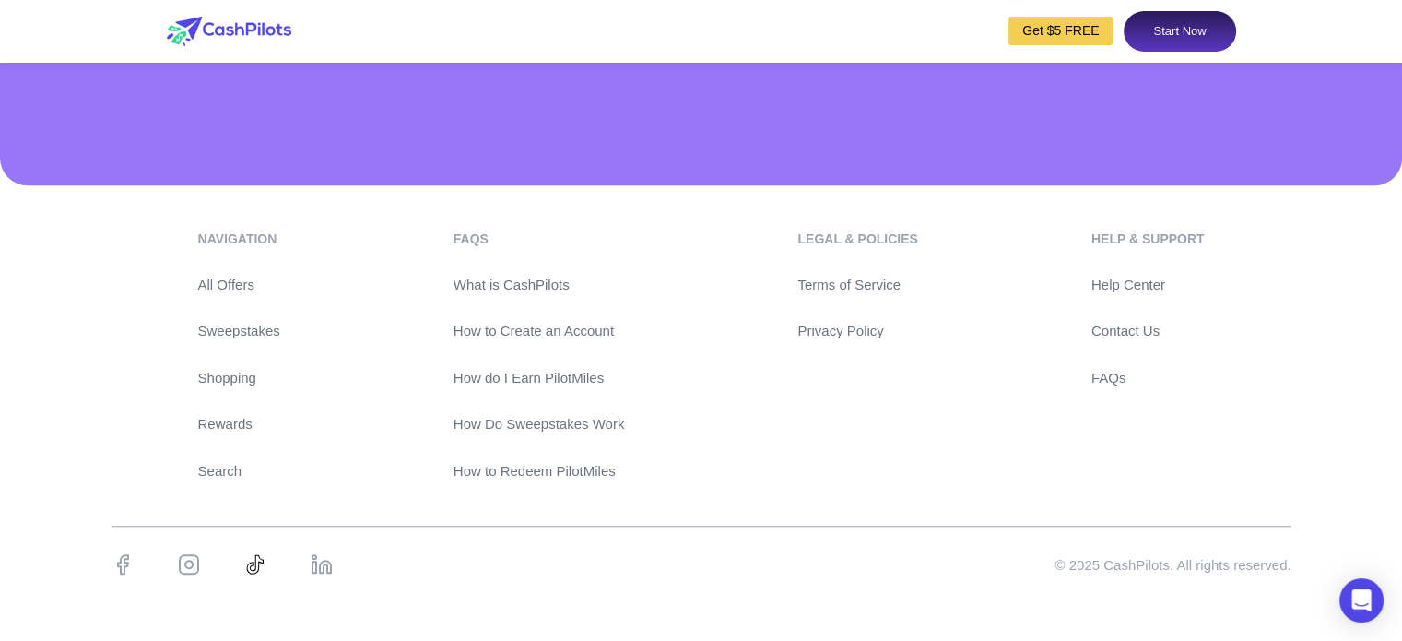 The width and height of the screenshot is (1402, 641). Describe the element at coordinates (1179, 31) in the screenshot. I see `a: Start Now` at that location.